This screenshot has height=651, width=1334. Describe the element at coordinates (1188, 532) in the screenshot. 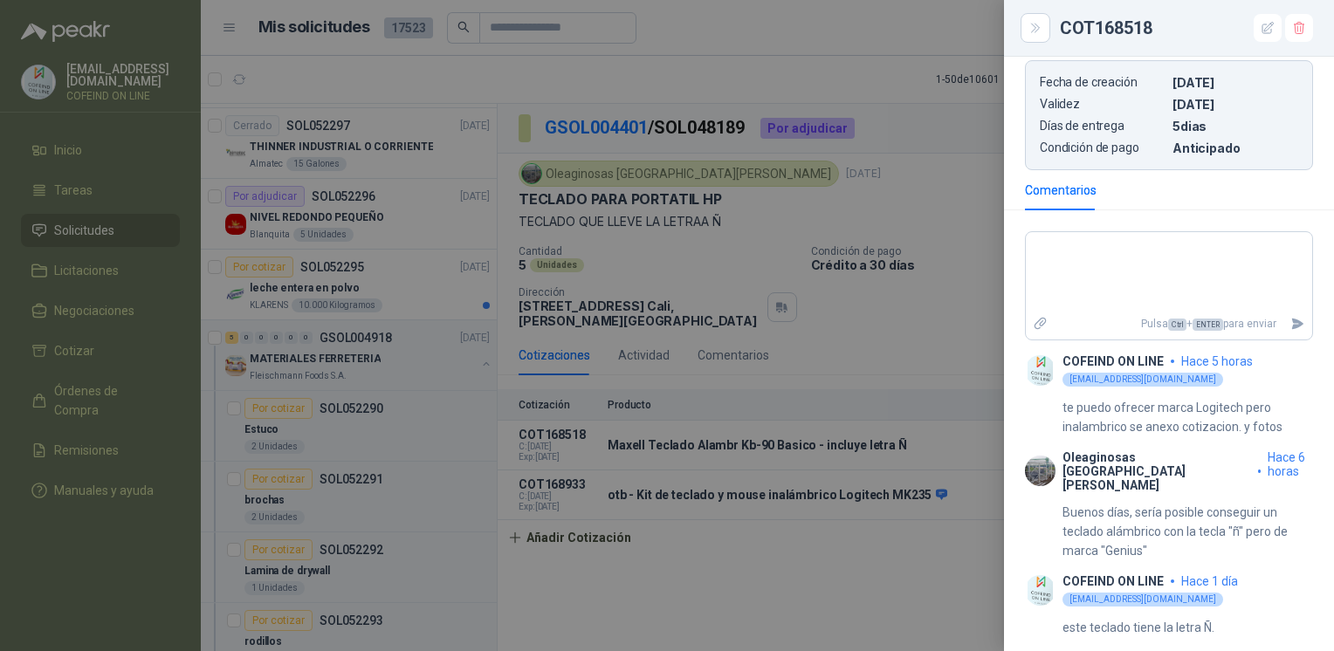

I see `p: Buenos días, sería posible conseguir un teclado alámbrico con la tecla "ñ" pero de marca "Genius"` at that location.